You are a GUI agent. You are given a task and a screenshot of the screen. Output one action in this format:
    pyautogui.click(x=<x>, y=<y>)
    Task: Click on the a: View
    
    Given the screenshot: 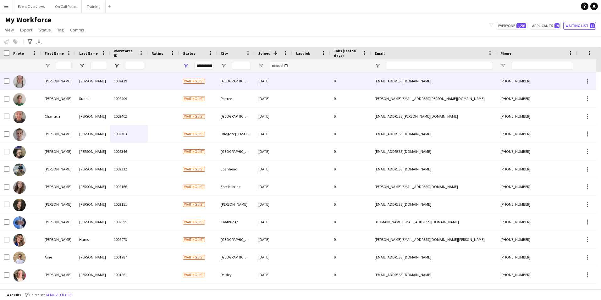 What is the action you would take?
    pyautogui.click(x=9, y=30)
    